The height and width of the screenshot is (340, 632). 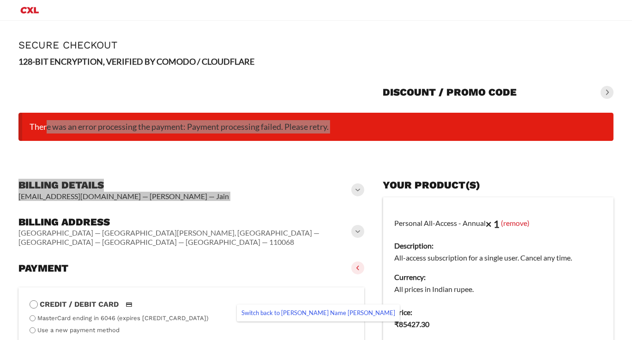 What do you see at coordinates (129, 304) in the screenshot?
I see `img: Credit / Debit Card` at bounding box center [129, 304].